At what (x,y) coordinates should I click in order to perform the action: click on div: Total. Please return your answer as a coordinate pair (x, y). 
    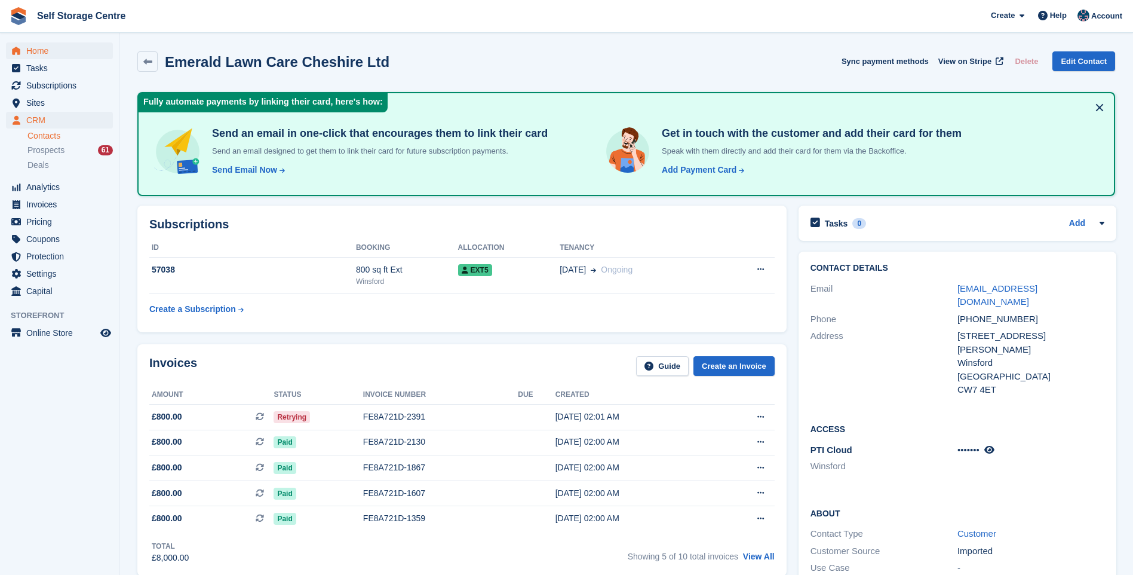
    Looking at the image, I should click on (170, 546).